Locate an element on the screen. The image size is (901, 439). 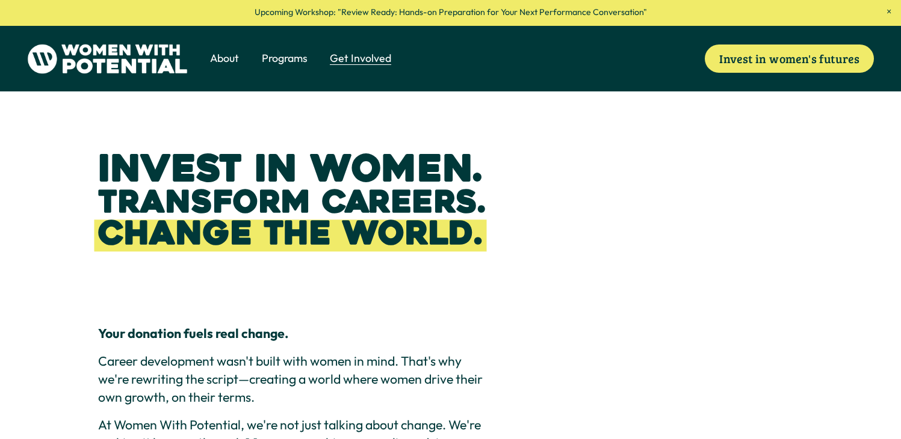
strong: Your donation fuels real change. is located at coordinates (193, 333).